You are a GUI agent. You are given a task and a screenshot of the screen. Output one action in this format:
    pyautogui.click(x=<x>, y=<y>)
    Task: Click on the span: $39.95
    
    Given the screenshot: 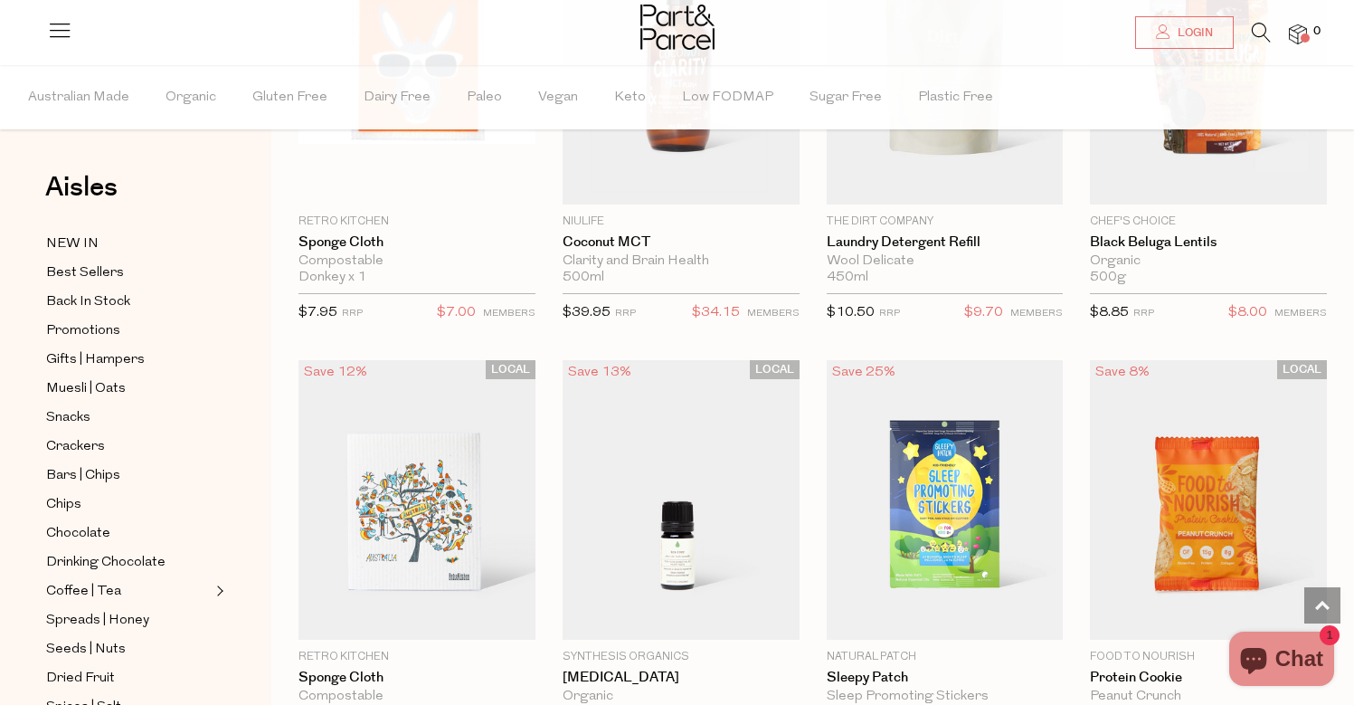 What is the action you would take?
    pyautogui.click(x=586, y=312)
    